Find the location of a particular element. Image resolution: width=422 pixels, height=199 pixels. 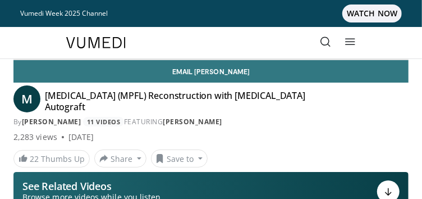

button: Save to is located at coordinates (179, 158).